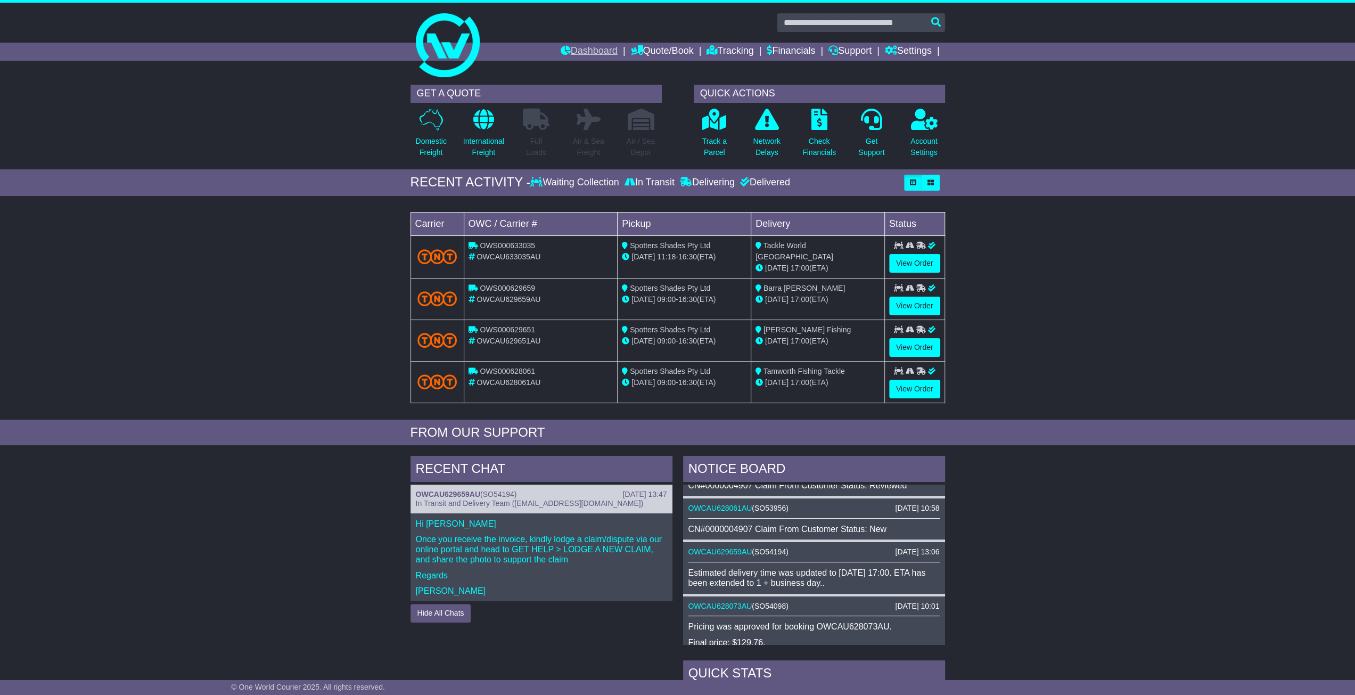  What do you see at coordinates (819, 94) in the screenshot?
I see `div: QUICK ACTIONS` at bounding box center [819, 94].